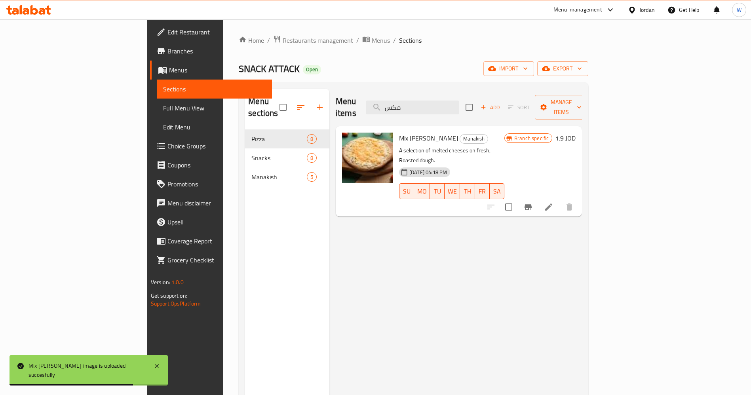  What do you see at coordinates (211, 203) in the screenshot?
I see `a: Menu disclaimer` at bounding box center [211, 203].